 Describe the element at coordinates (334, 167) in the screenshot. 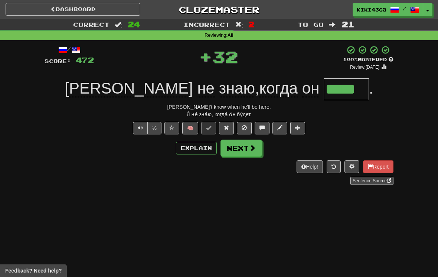

I see `button: Round history (alt+y)` at that location.